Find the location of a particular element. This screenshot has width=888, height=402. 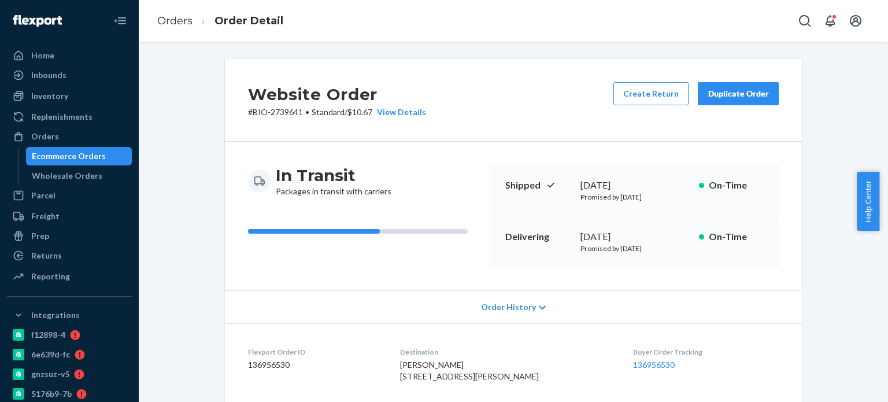

div: Returns is located at coordinates (46, 255).